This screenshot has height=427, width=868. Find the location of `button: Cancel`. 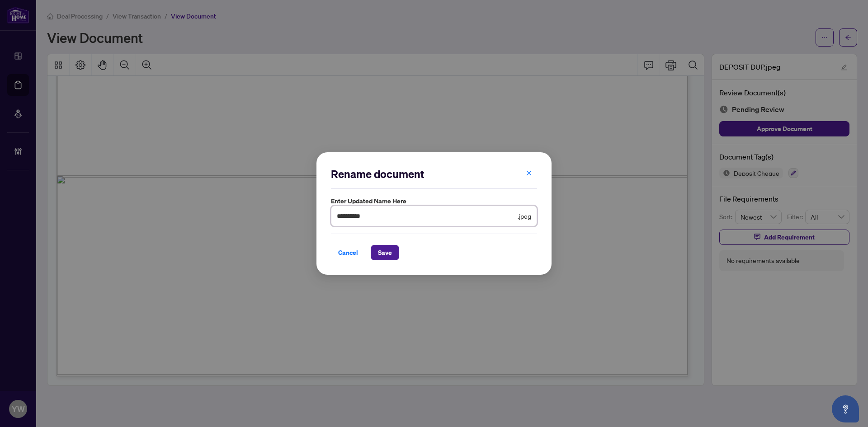

button: Cancel is located at coordinates (348, 253).